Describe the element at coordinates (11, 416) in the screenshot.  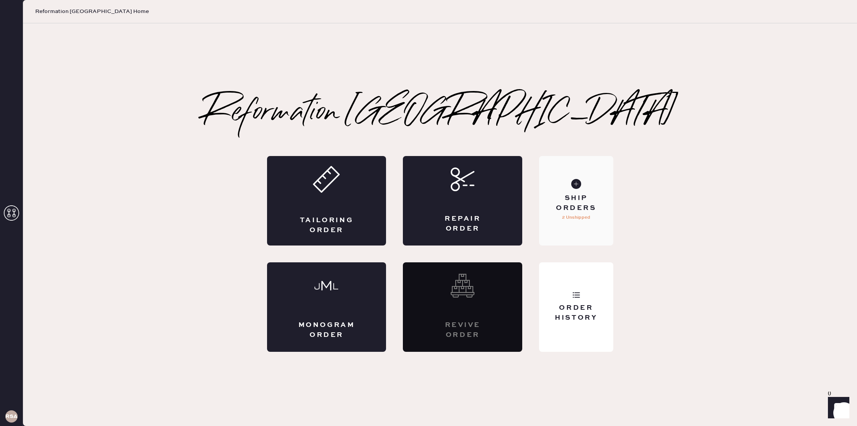
I see `h3: RSA` at that location.